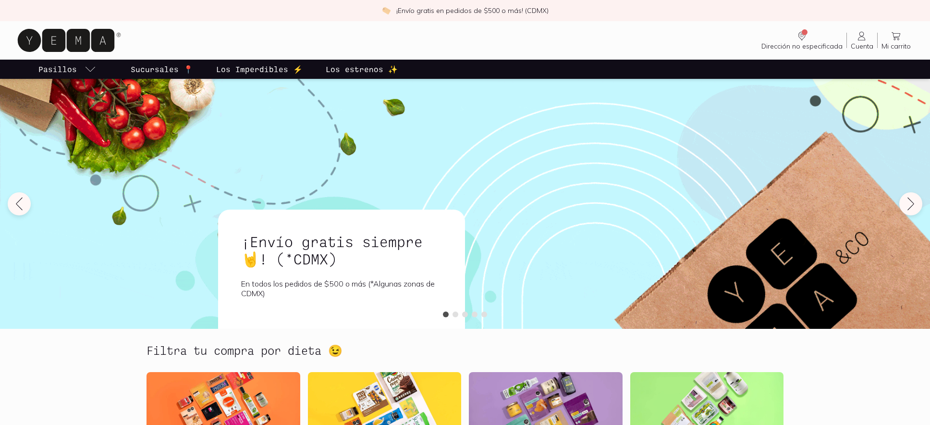 This screenshot has width=930, height=425. Describe the element at coordinates (386, 11) in the screenshot. I see `img: check` at that location.